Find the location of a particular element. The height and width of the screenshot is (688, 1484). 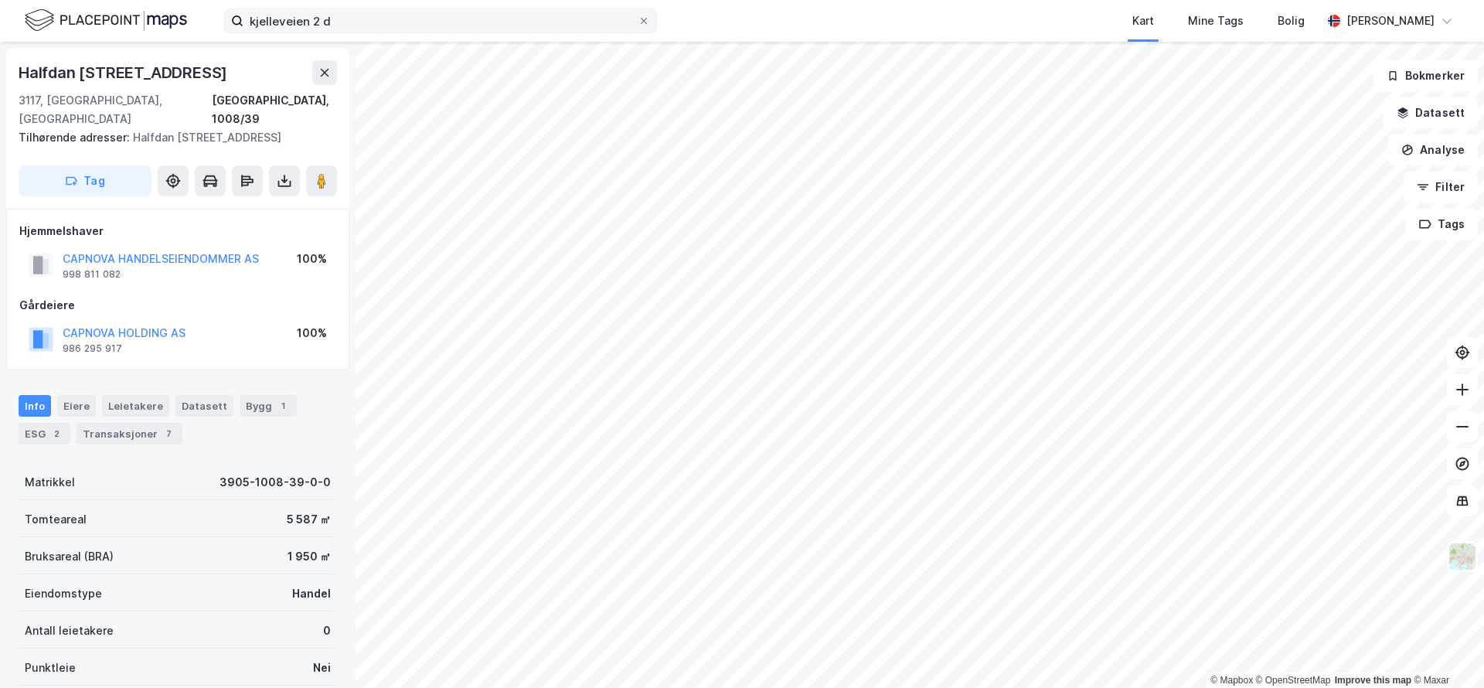

span: Tilhørende adresser: is located at coordinates (76, 137).